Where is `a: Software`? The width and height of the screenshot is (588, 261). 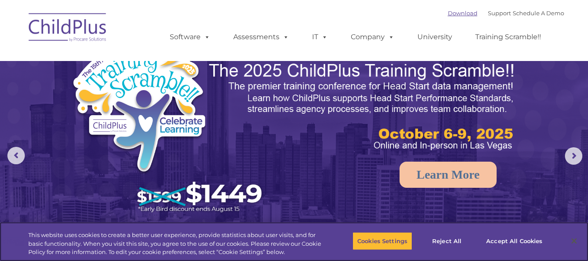
a: Software is located at coordinates (190, 37).